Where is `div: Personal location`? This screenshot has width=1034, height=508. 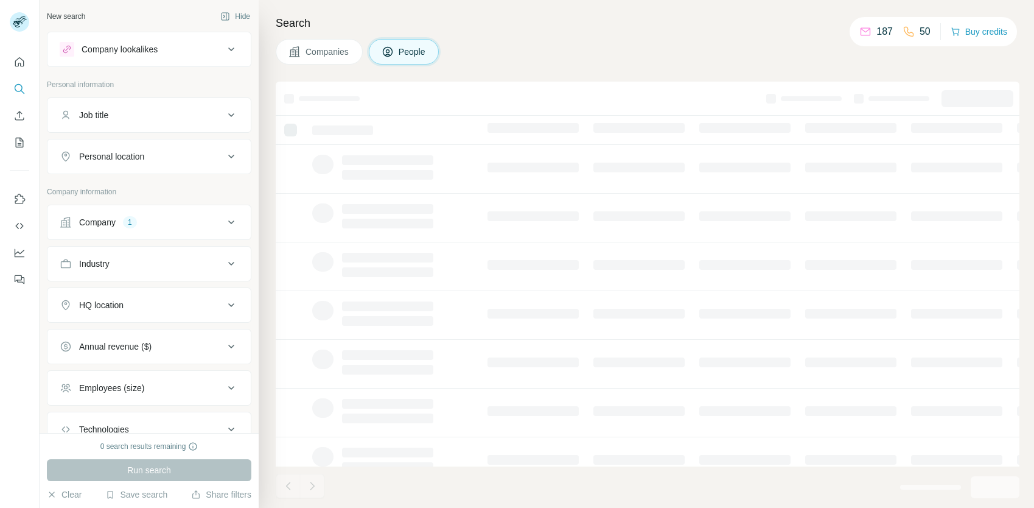
div: Personal location is located at coordinates (111, 156).